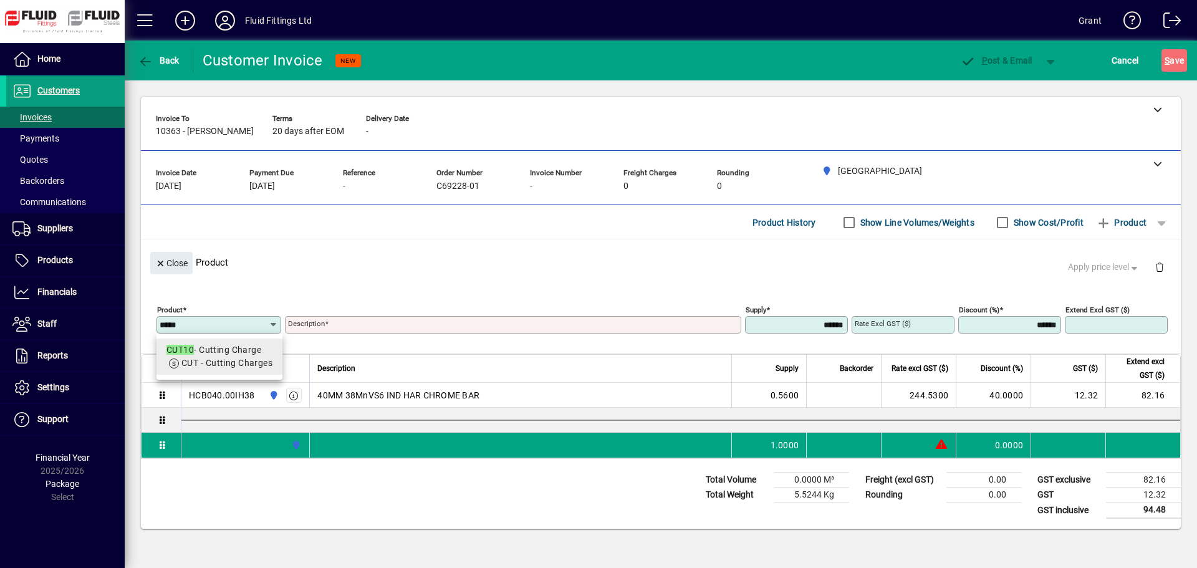 The image size is (1197, 568). I want to click on a: Reports, so click(65, 356).